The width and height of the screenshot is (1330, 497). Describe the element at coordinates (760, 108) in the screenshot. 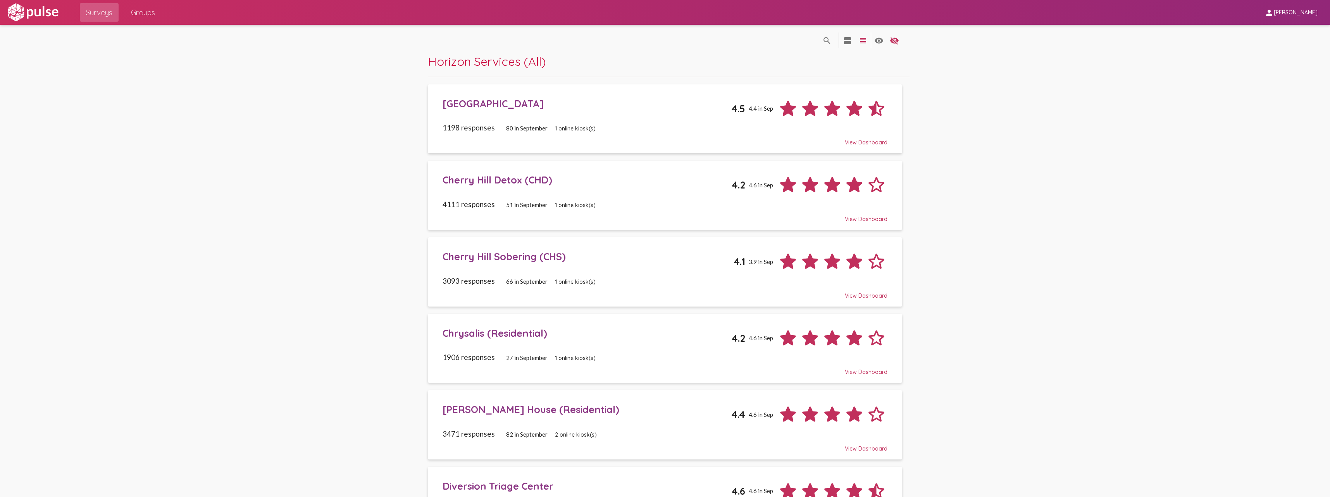

I see `span: 4.4 in Sep` at that location.